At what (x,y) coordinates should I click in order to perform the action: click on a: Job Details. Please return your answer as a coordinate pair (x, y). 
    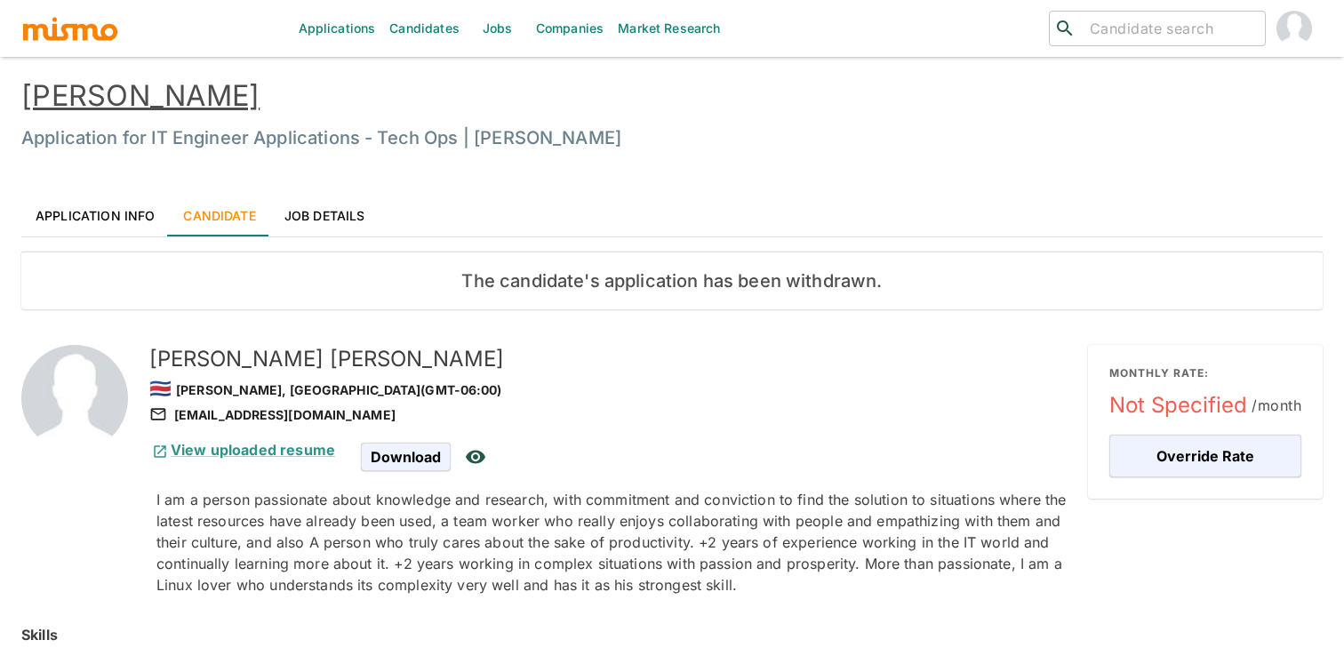
    Looking at the image, I should click on (324, 215).